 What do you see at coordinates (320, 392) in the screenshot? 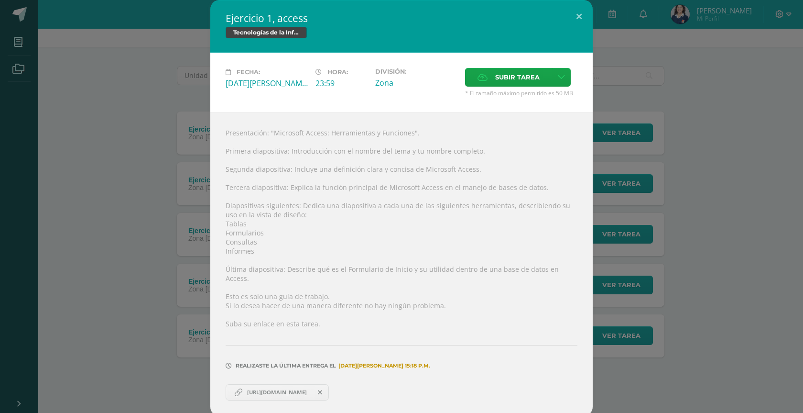
I see `span: Remover entrega` at bounding box center [320, 392].